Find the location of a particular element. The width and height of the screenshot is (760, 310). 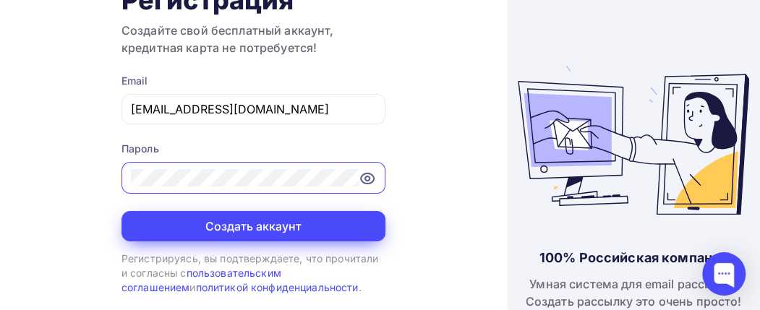

div: Email is located at coordinates (253, 81).